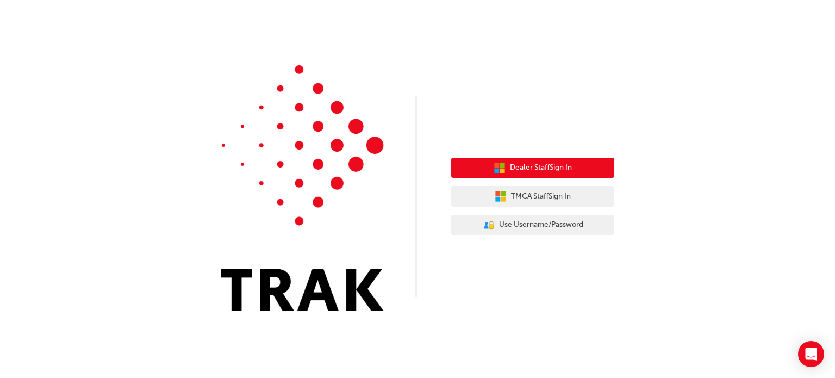 The image size is (835, 378). Describe the element at coordinates (811, 354) in the screenshot. I see `div: Open Intercom Messenger` at that location.